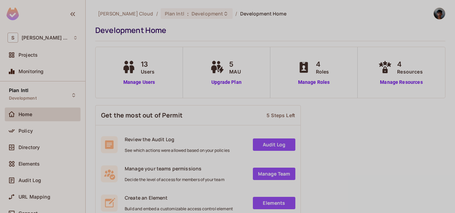  Describe the element at coordinates (274, 144) in the screenshot. I see `a: Audit Log` at that location.